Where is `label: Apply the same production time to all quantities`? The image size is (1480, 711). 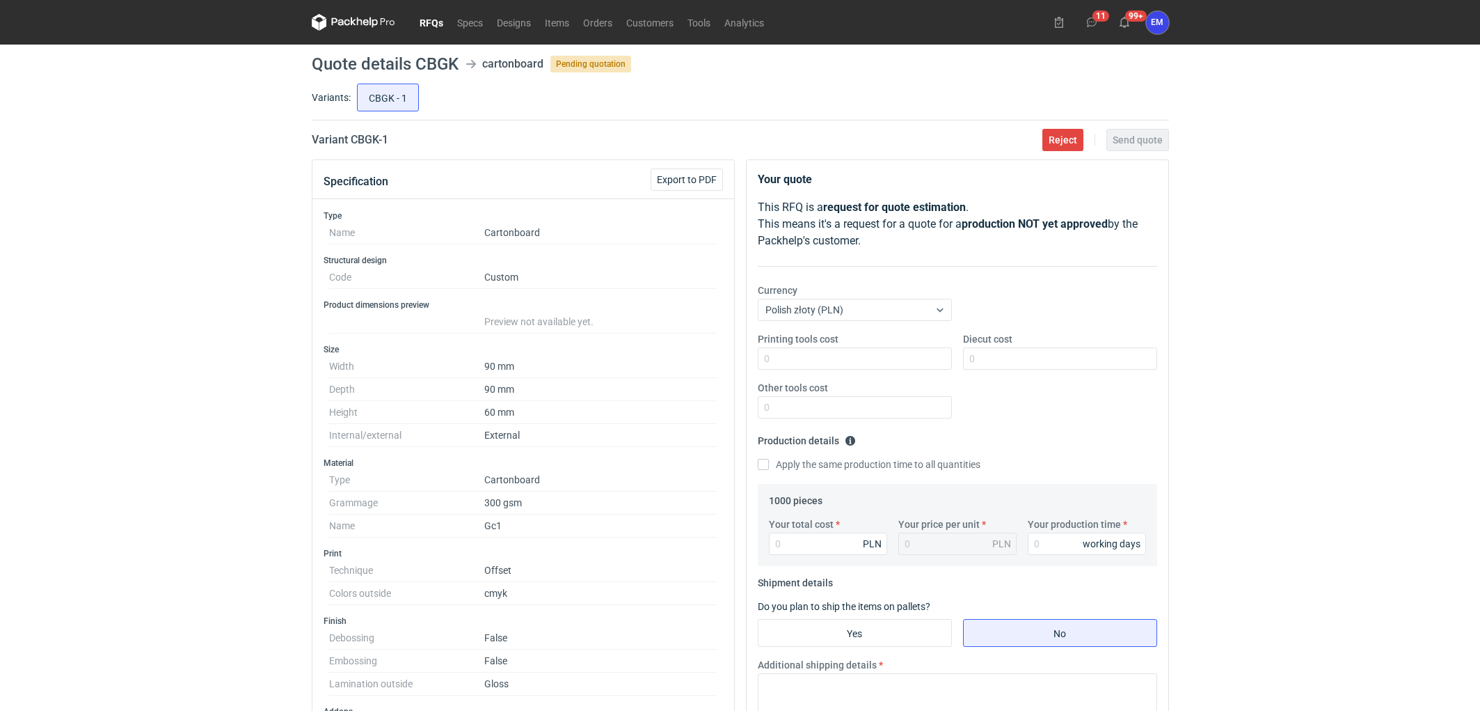
label: Apply the same production time to all quantities is located at coordinates (869, 464).